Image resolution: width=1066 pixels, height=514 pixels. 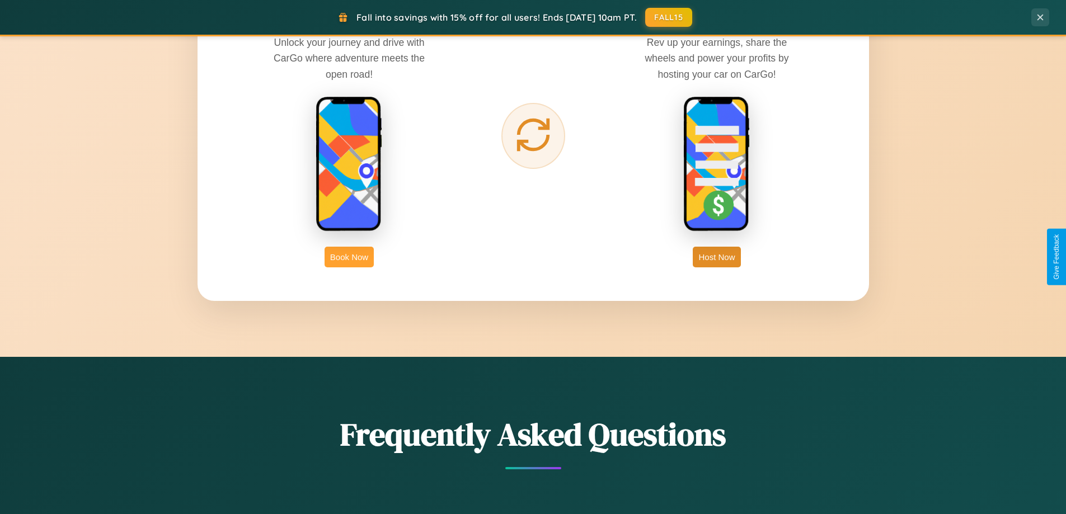 I want to click on h2: Frequently Asked Questions, so click(x=533, y=434).